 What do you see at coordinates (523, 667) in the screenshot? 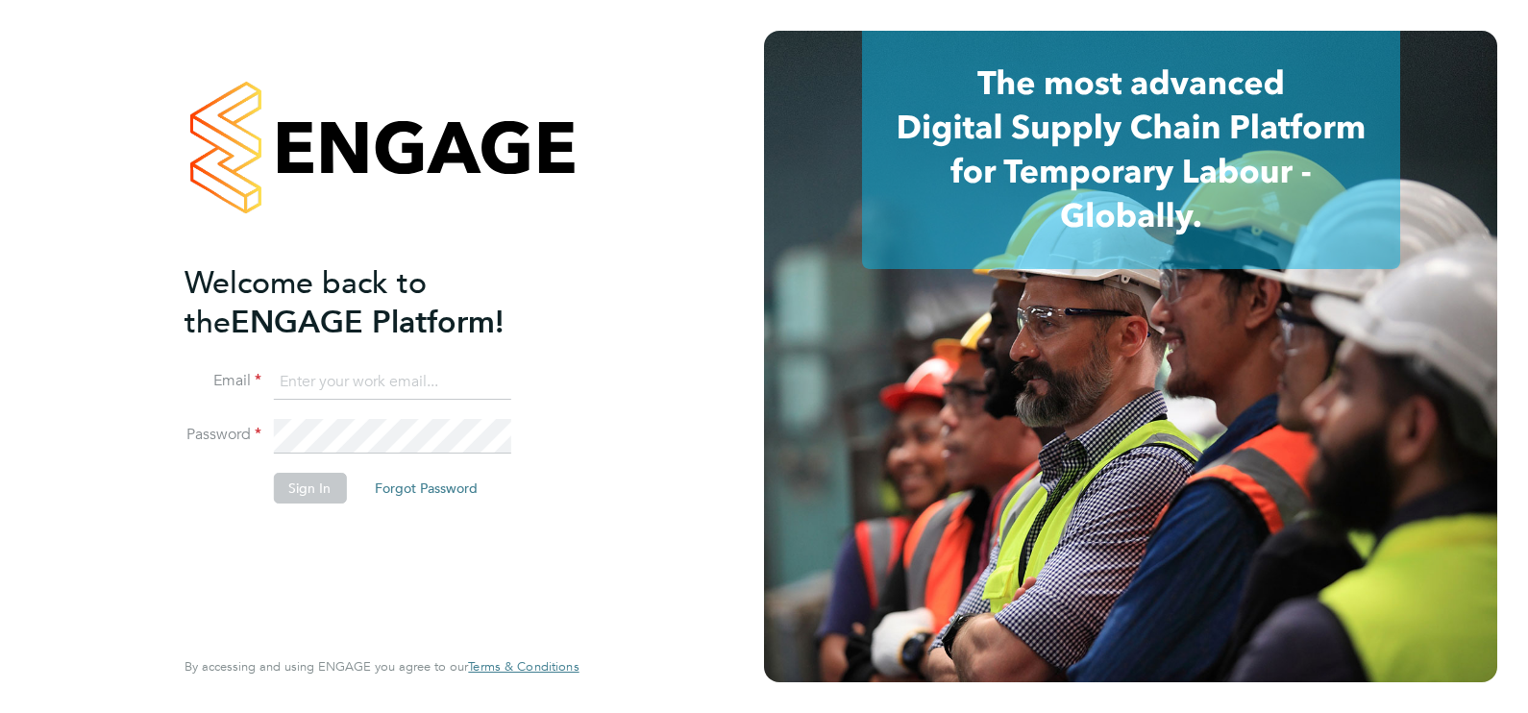
I see `a: Terms & Conditions` at bounding box center [523, 667].